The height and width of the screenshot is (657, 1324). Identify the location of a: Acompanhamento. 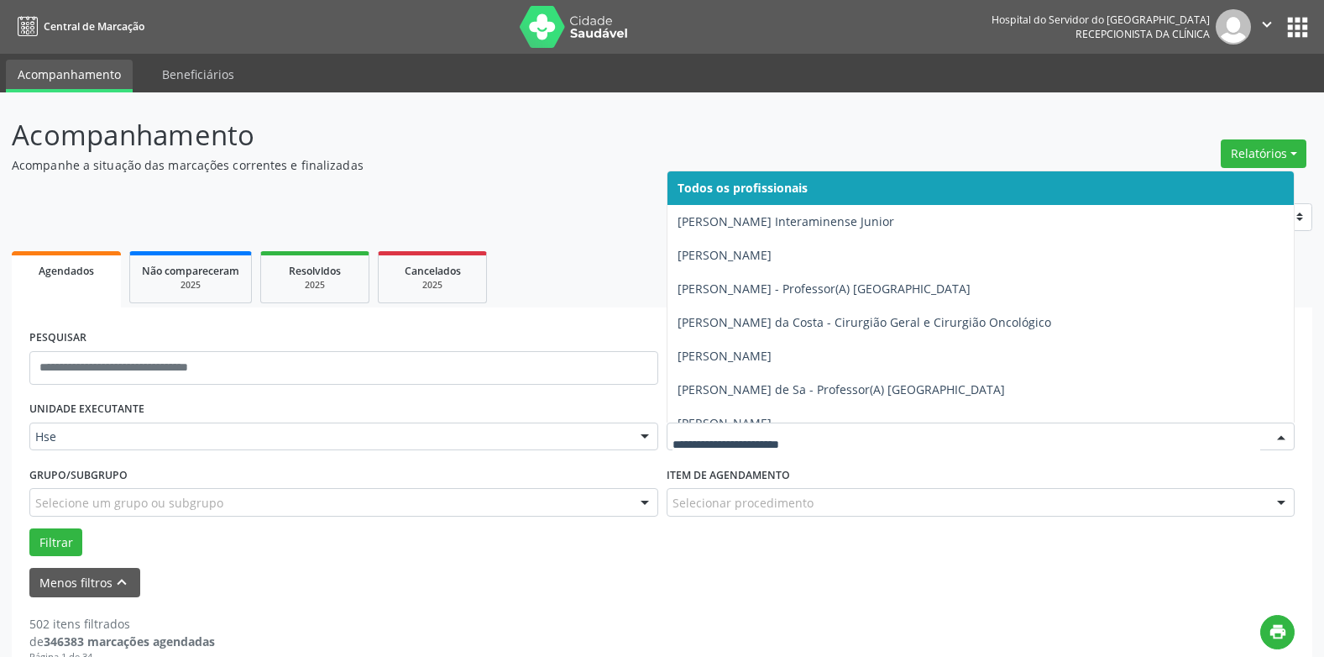
(69, 76).